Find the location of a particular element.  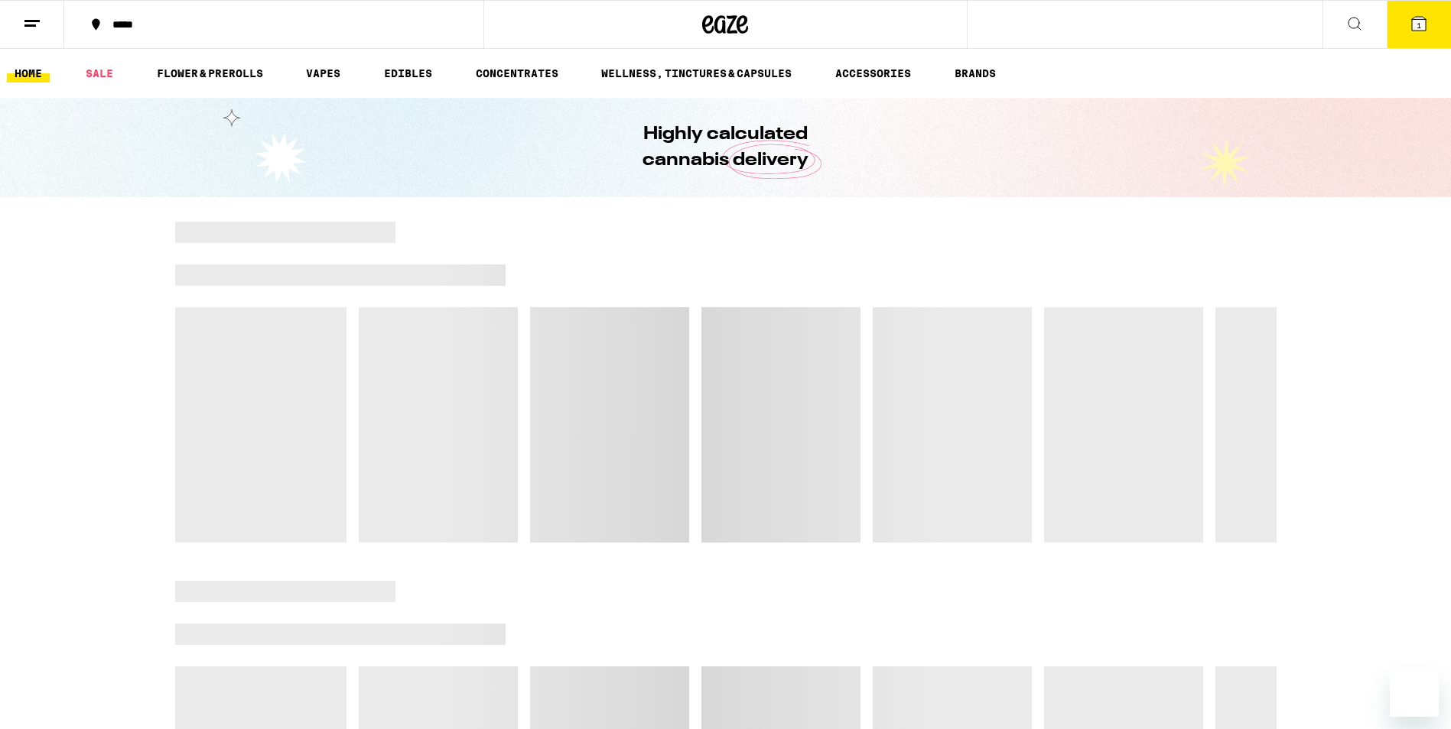

a: EDIBLES is located at coordinates (408, 73).